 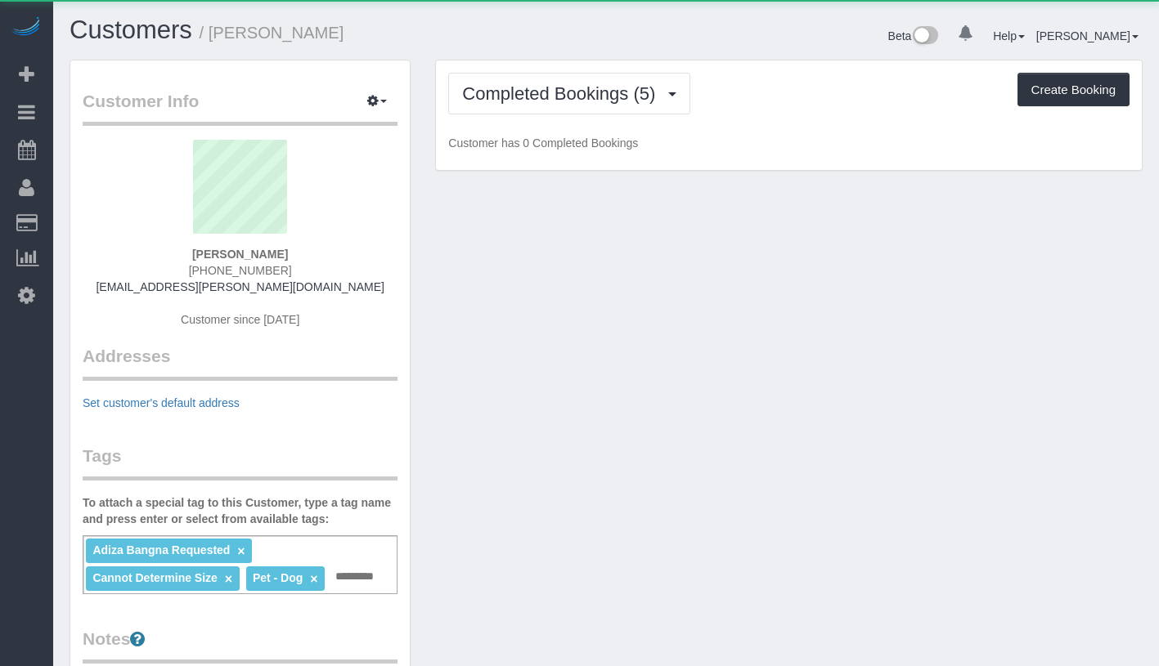 I want to click on button: Create Booking, so click(x=1073, y=90).